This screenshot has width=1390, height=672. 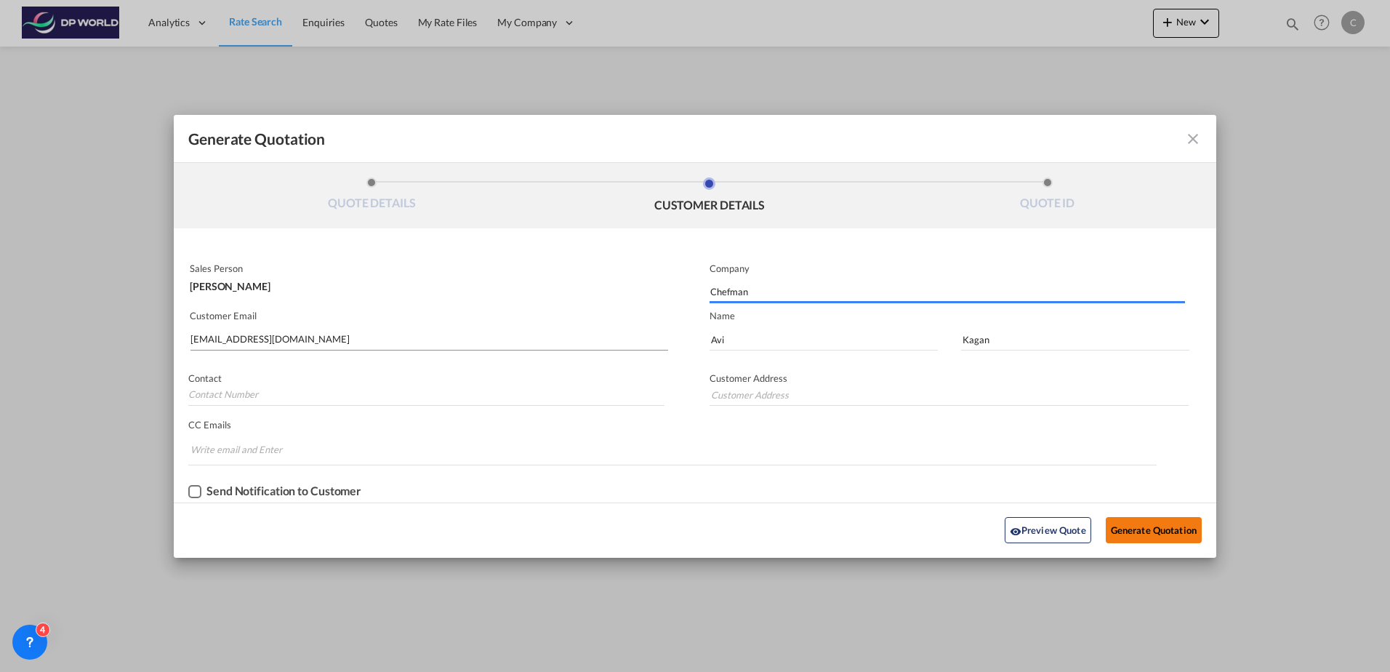 I want to click on div: Send Notification to Customer, so click(x=284, y=491).